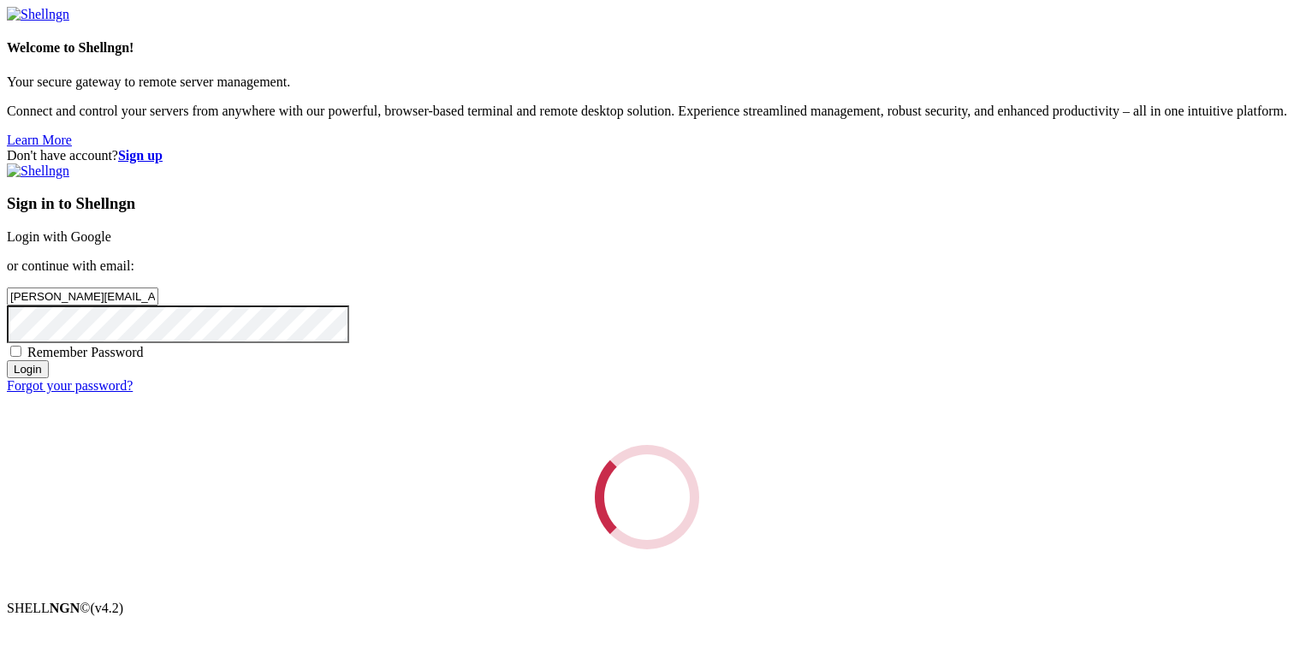 The width and height of the screenshot is (1294, 658). What do you see at coordinates (15, 351) in the screenshot?
I see `input: Remember Password` at bounding box center [15, 351].